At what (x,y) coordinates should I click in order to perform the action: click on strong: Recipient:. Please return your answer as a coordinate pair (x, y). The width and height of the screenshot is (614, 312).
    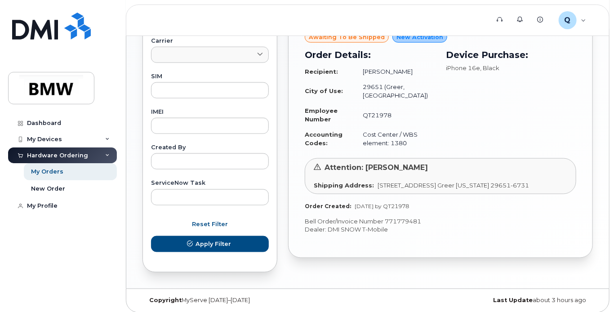
    Looking at the image, I should click on (322, 72).